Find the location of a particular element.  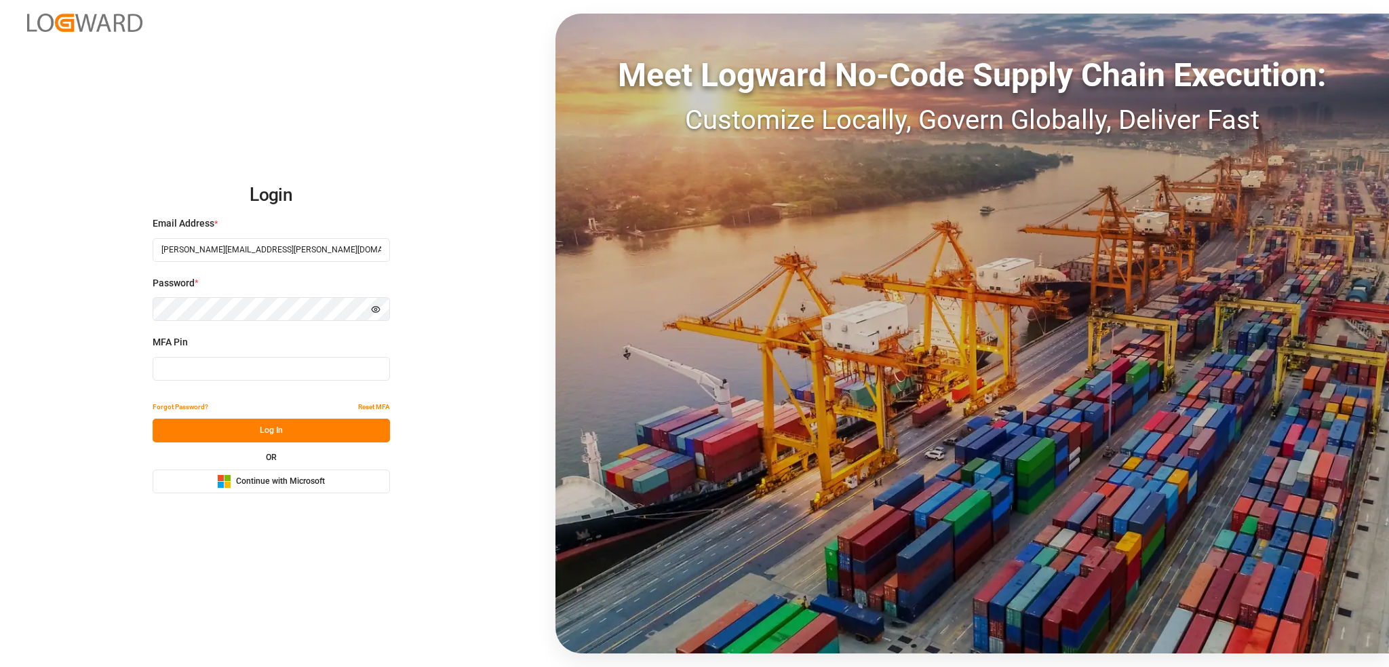

img: Logward_new_orange.png is located at coordinates (85, 22).